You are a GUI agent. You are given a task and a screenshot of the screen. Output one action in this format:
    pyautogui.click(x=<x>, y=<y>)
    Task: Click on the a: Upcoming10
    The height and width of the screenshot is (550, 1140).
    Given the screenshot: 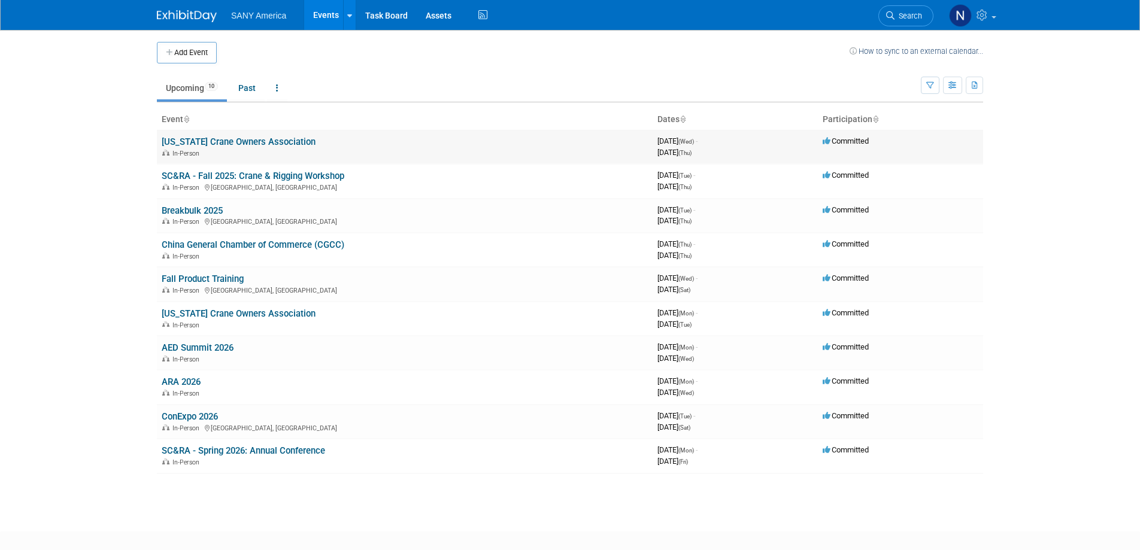 What is the action you would take?
    pyautogui.click(x=192, y=88)
    